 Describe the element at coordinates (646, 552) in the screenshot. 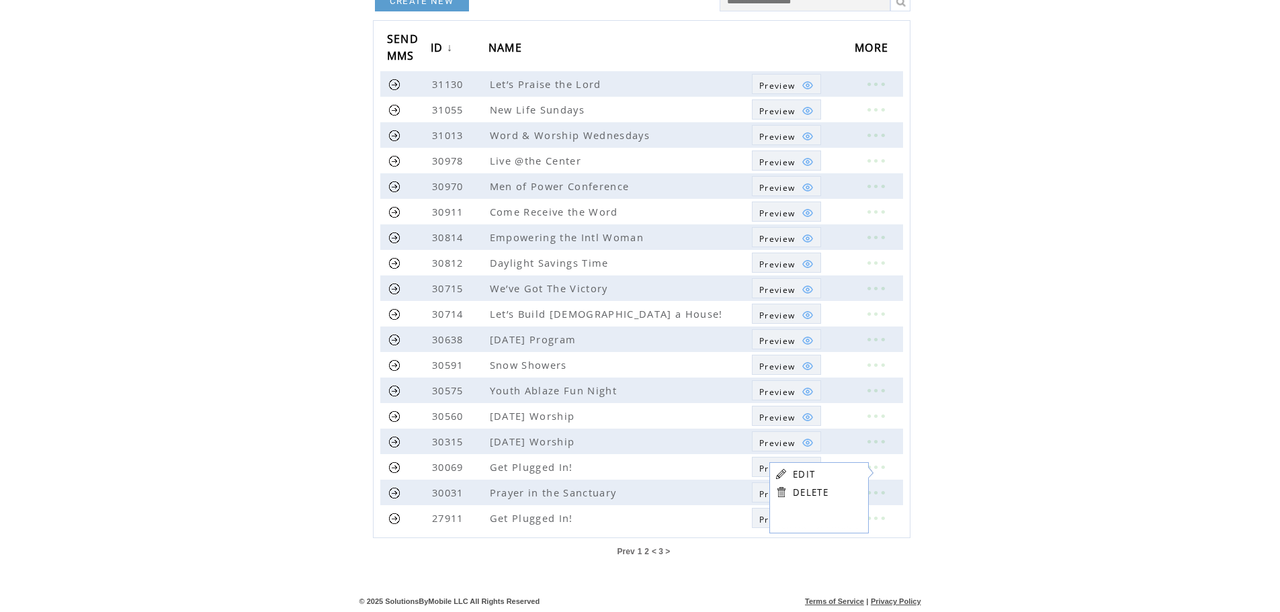

I see `span: 2` at that location.